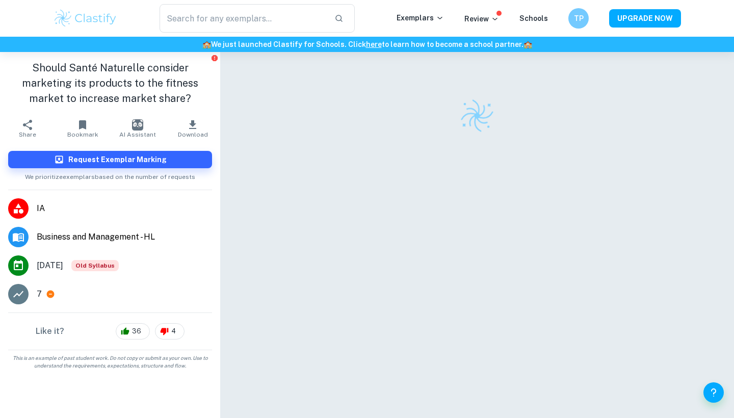 This screenshot has width=734, height=418. I want to click on span: 36, so click(137, 331).